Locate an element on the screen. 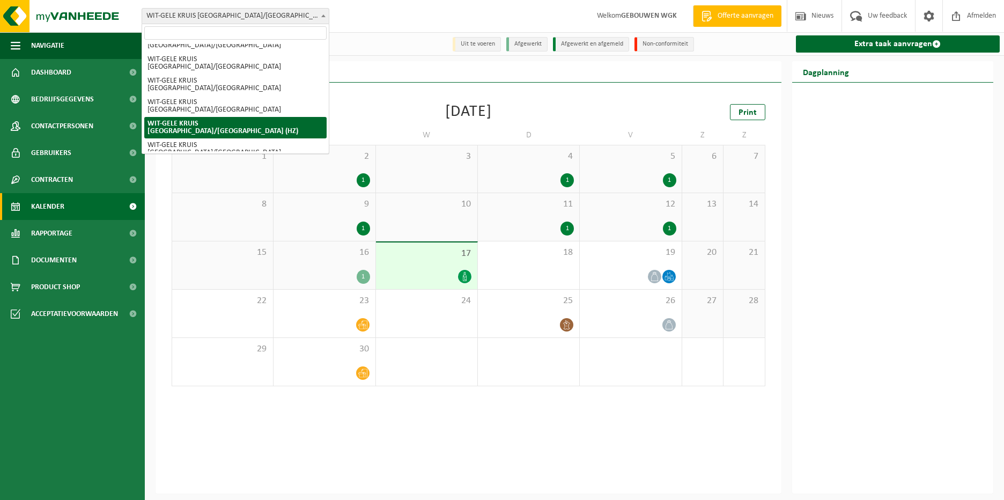 The image size is (1004, 500). span: Documenten is located at coordinates (54, 260).